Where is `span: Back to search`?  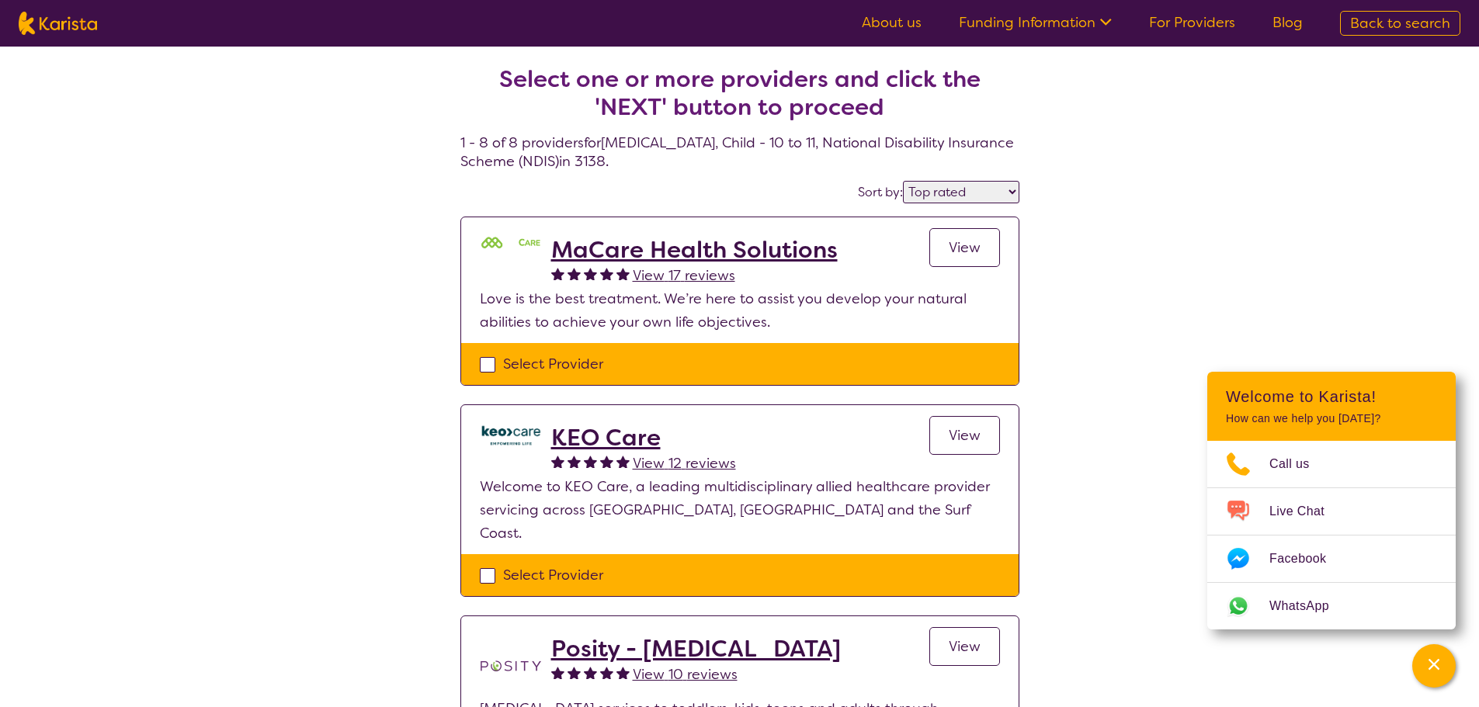
span: Back to search is located at coordinates (1400, 23).